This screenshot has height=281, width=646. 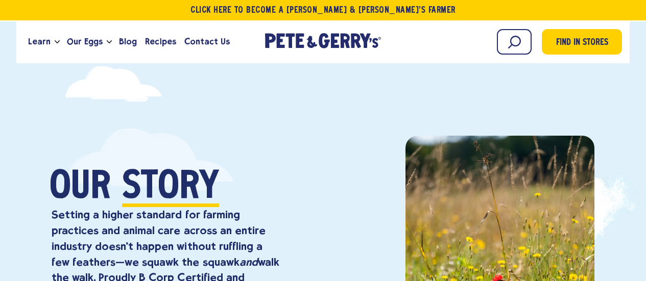 What do you see at coordinates (39, 41) in the screenshot?
I see `span: Learn` at bounding box center [39, 41].